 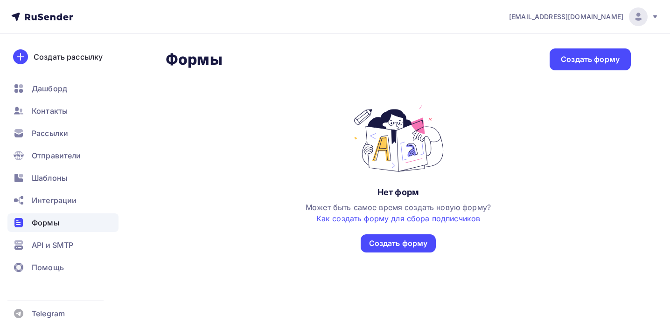 I want to click on a: Дашборд, so click(x=63, y=89).